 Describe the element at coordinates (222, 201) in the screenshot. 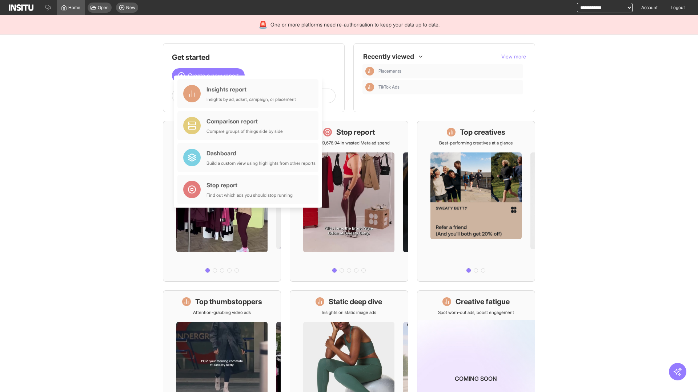

I see `a: What's live nowSee all active ads instantly` at that location.